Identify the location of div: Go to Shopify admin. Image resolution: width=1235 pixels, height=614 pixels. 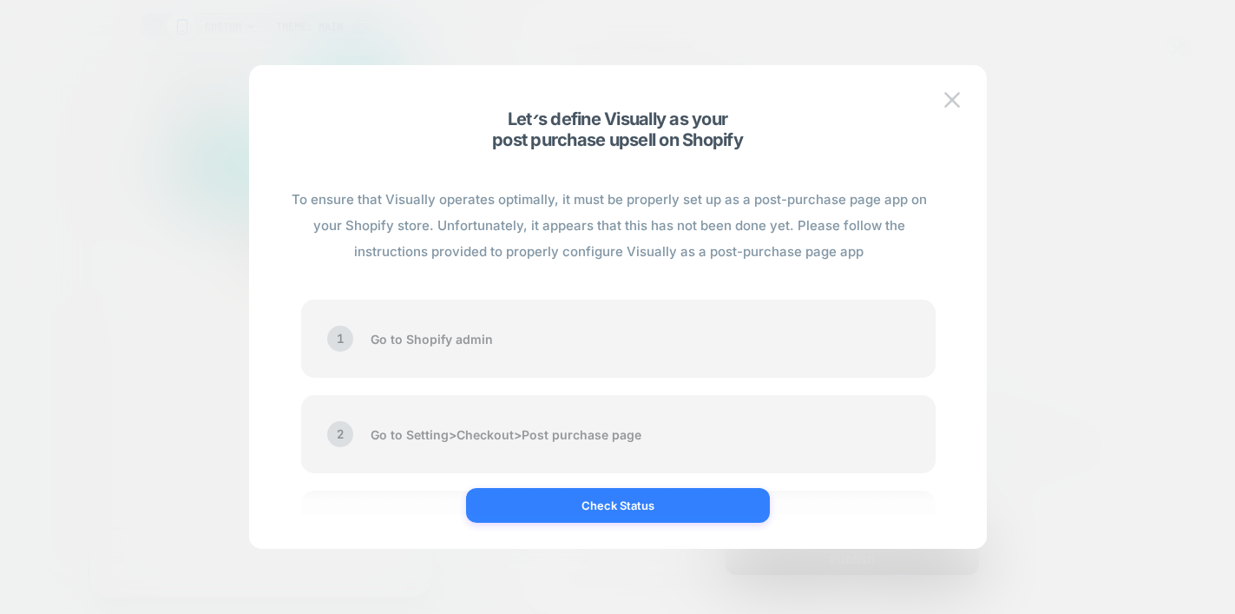
(619, 338).